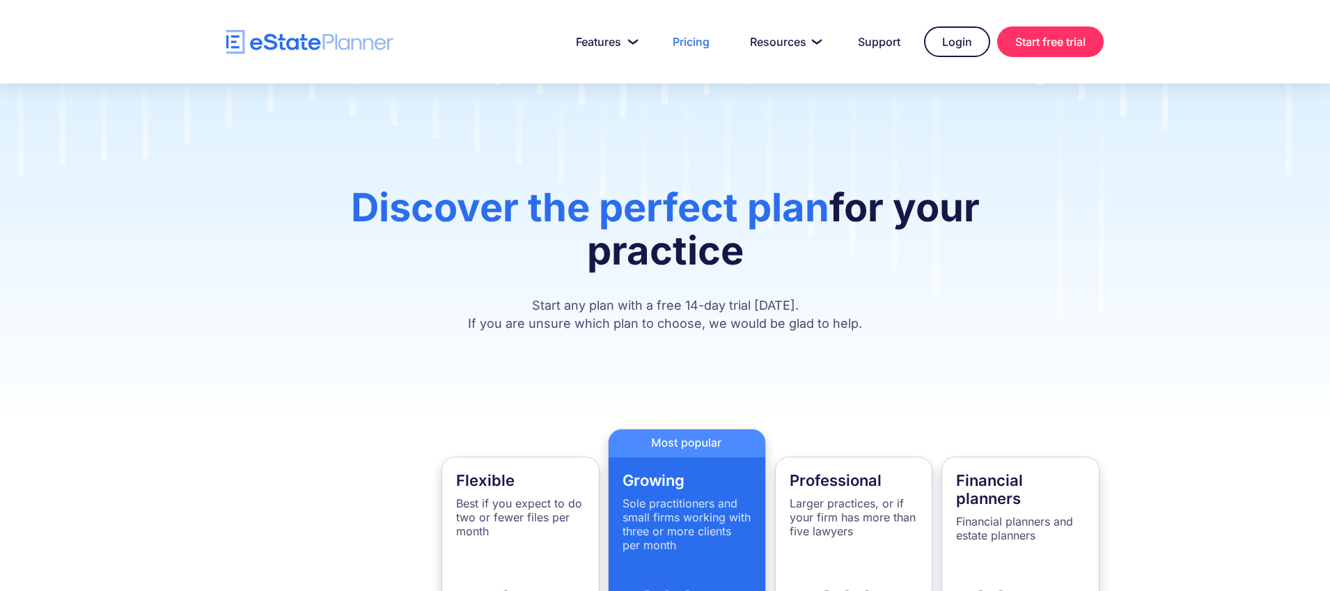 The width and height of the screenshot is (1330, 591). What do you see at coordinates (691, 42) in the screenshot?
I see `a: Pricing` at bounding box center [691, 42].